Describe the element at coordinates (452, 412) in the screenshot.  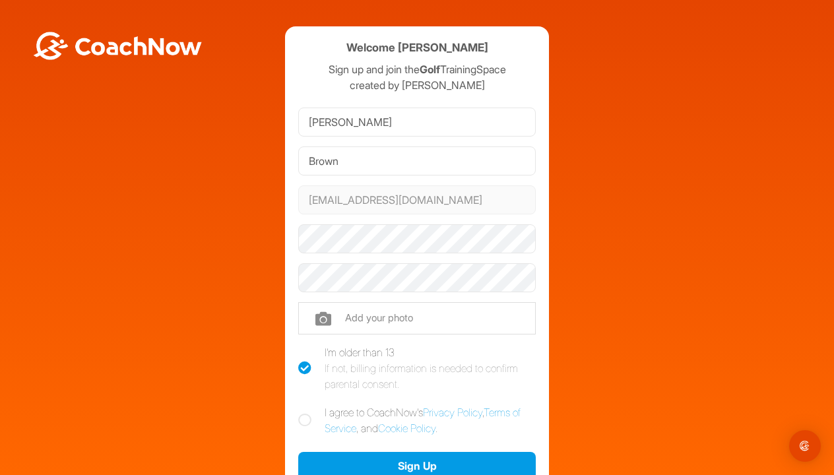
I see `a: Privacy Policy` at that location.